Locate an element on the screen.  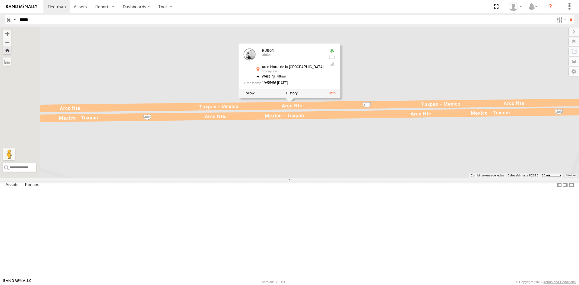
label: Dock Summary Table to the Left is located at coordinates (559, 185).